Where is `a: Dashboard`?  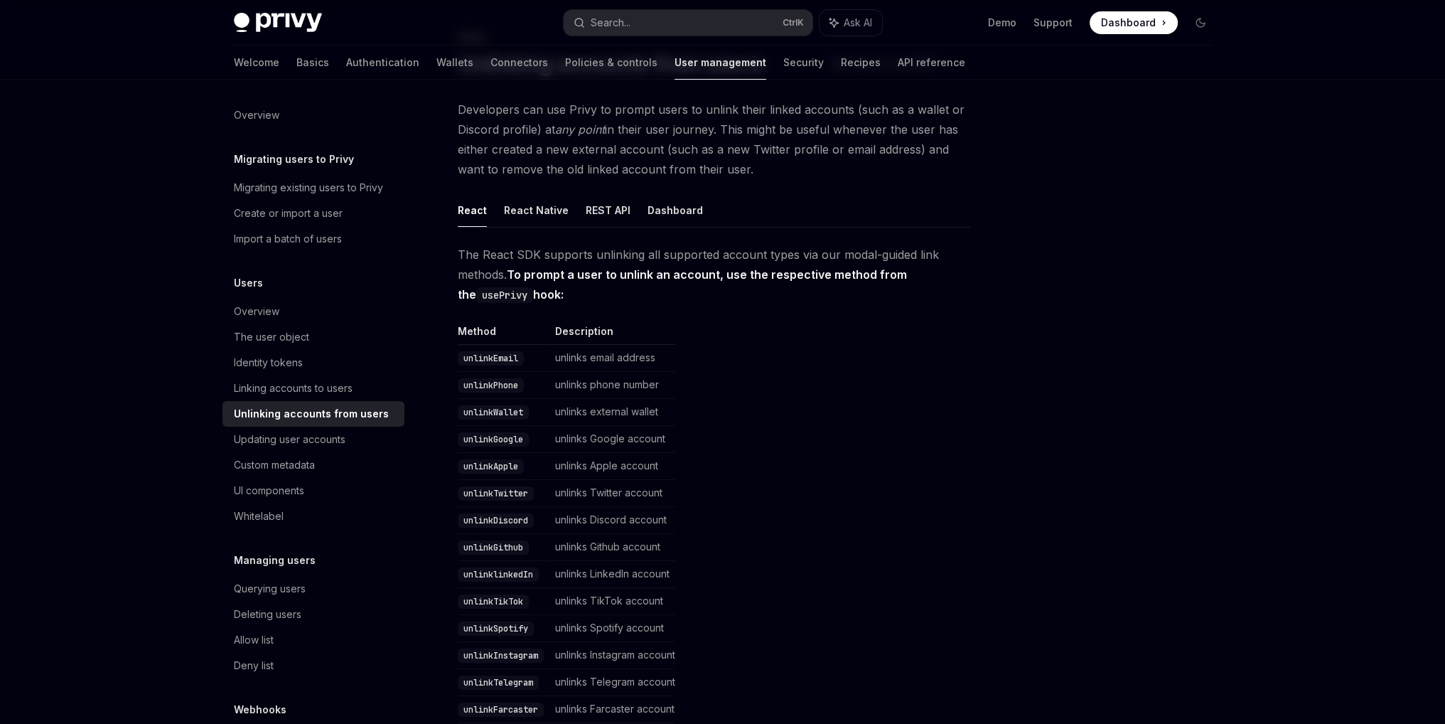
a: Dashboard is located at coordinates (1134, 23).